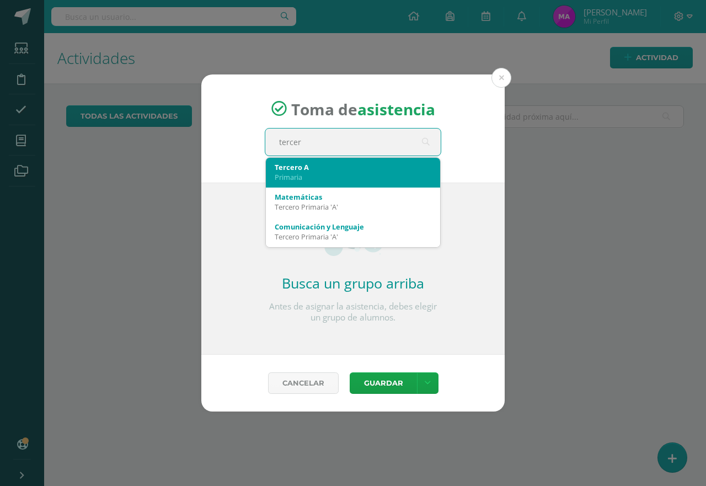  Describe the element at coordinates (353, 142) in the screenshot. I see `input: Busca un grado o sección aquí...` at that location.